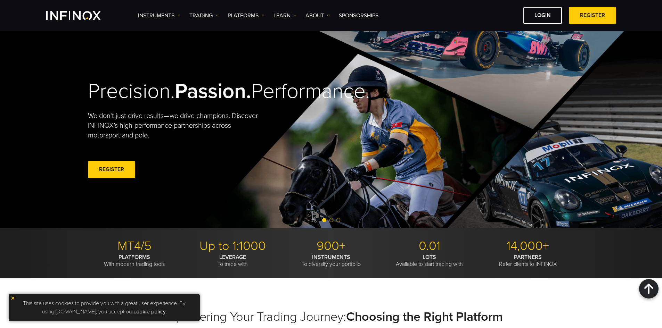  What do you see at coordinates (233, 246) in the screenshot?
I see `p: Up to 1:1000` at bounding box center [233, 246].